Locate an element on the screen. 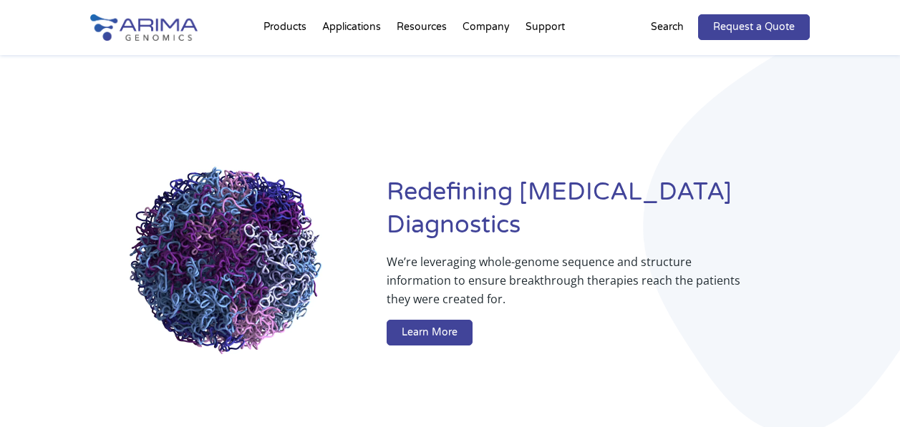 This screenshot has height=427, width=900. p: We’re leveraging whole-genome sequence and structure information to ensure breakthrough therapies... is located at coordinates (569, 286).